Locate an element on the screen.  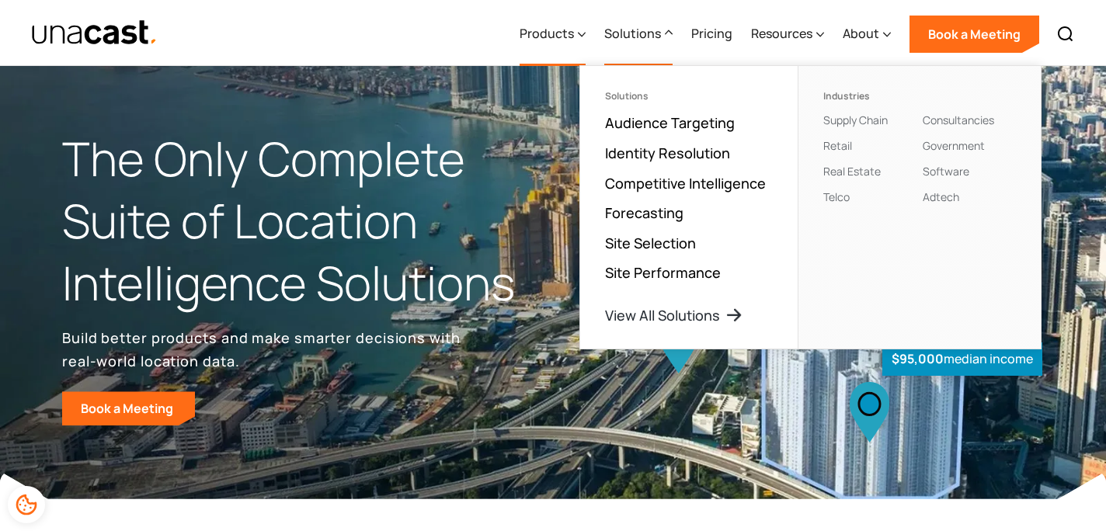
a: Pricing is located at coordinates (712, 34).